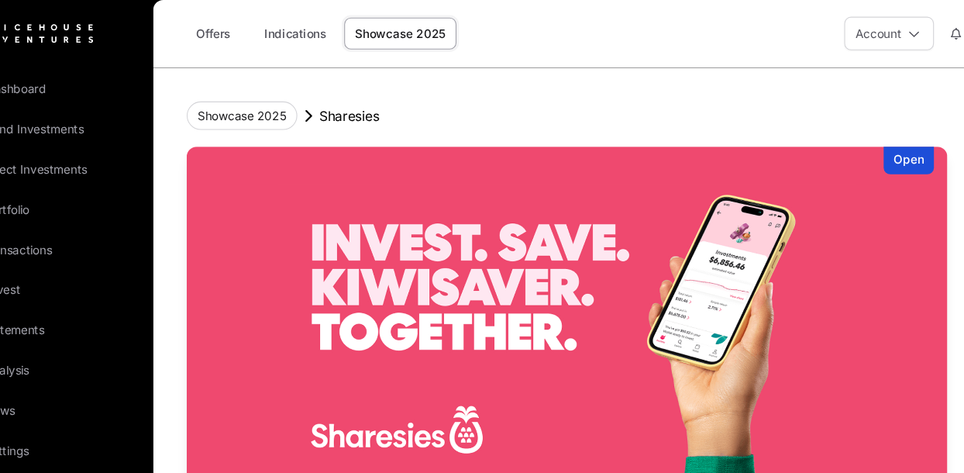 The image size is (964, 473). What do you see at coordinates (926, 436) in the screenshot?
I see `div: Chat Widget` at bounding box center [926, 436].